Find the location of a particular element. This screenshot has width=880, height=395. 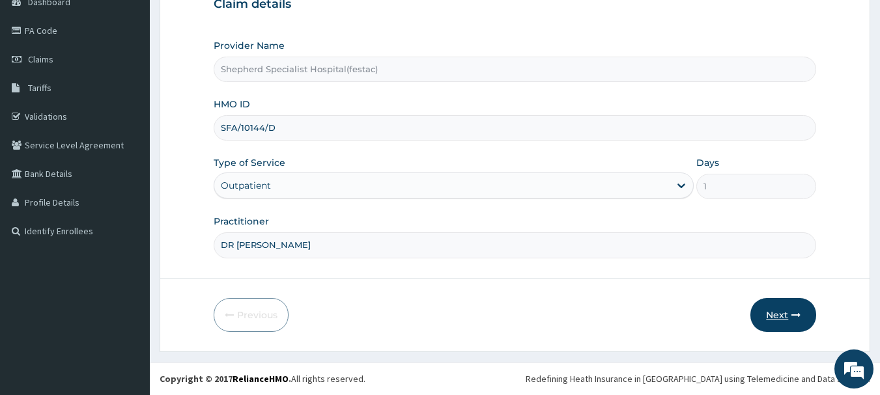

span: Claims is located at coordinates (40, 59).